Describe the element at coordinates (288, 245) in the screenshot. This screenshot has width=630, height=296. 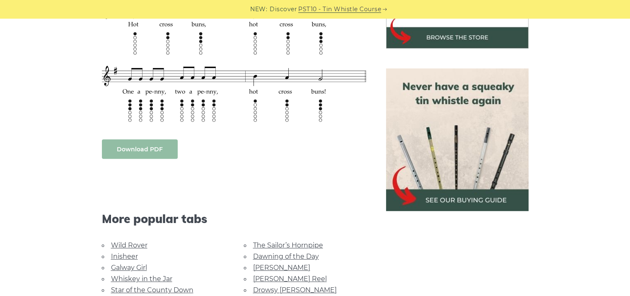
I see `a: The Sailor’s Hornpipe` at that location.